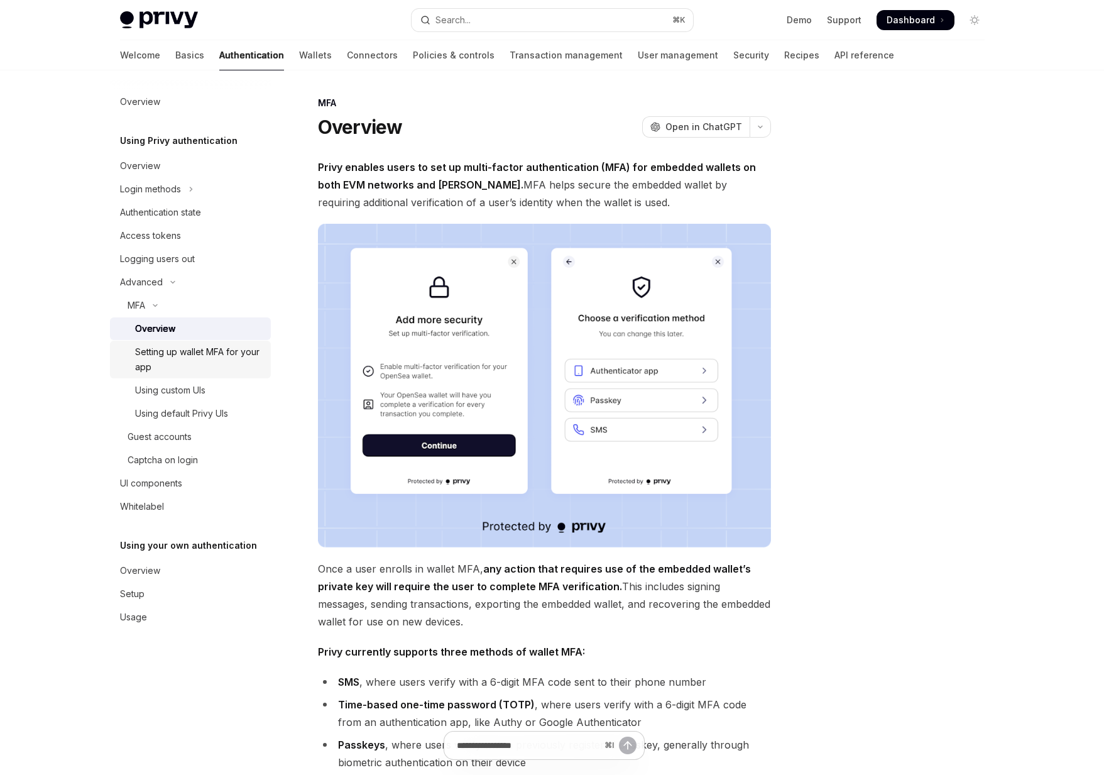 The height and width of the screenshot is (775, 1104). Describe the element at coordinates (544, 682) in the screenshot. I see `li: , where users verify with a 6-digit MFA code sent to their phone number` at that location.